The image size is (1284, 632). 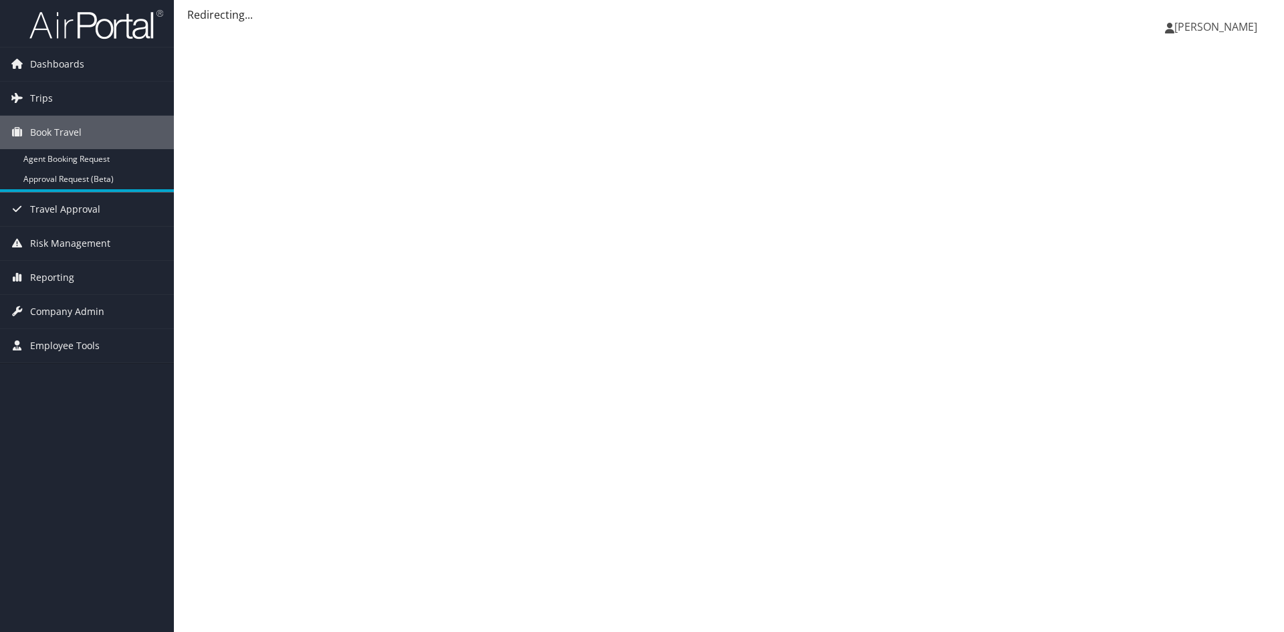 I want to click on span: Risk Management, so click(x=70, y=243).